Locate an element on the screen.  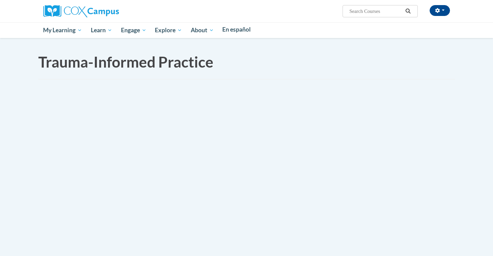
span: Engage is located at coordinates (134, 30).